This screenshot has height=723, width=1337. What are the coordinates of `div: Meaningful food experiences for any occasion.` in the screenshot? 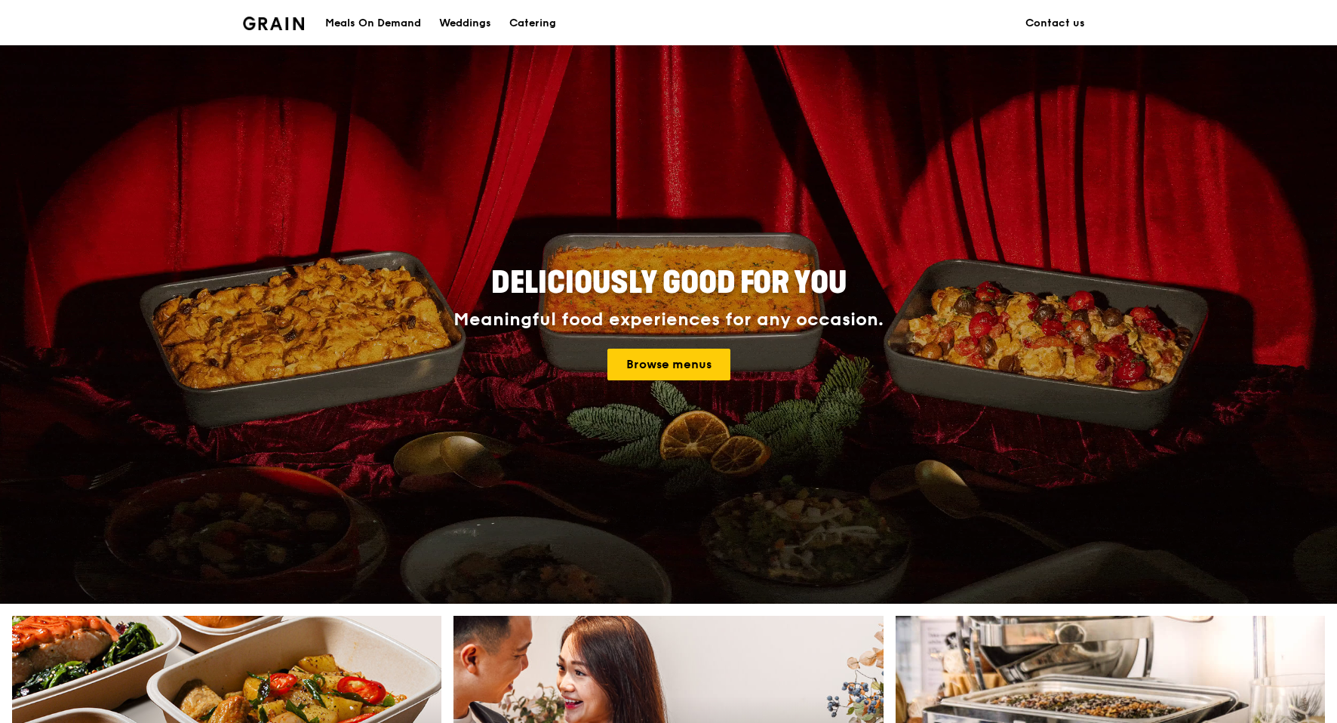 It's located at (669, 320).